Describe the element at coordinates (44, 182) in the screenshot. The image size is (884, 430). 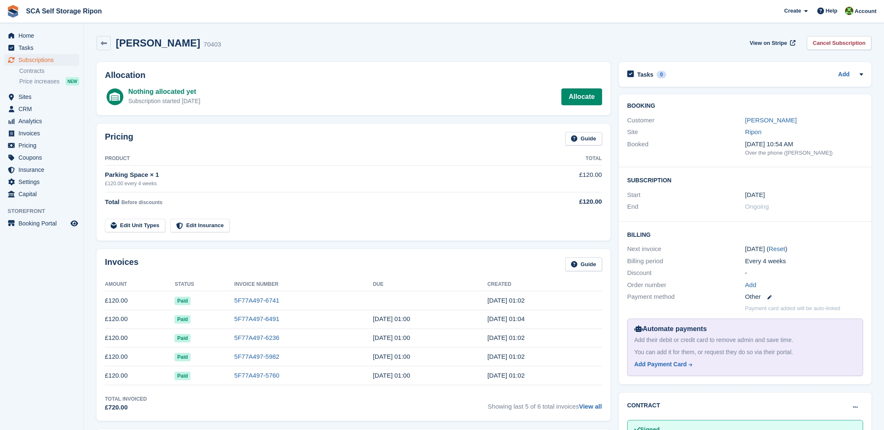
I see `span: Settings` at that location.